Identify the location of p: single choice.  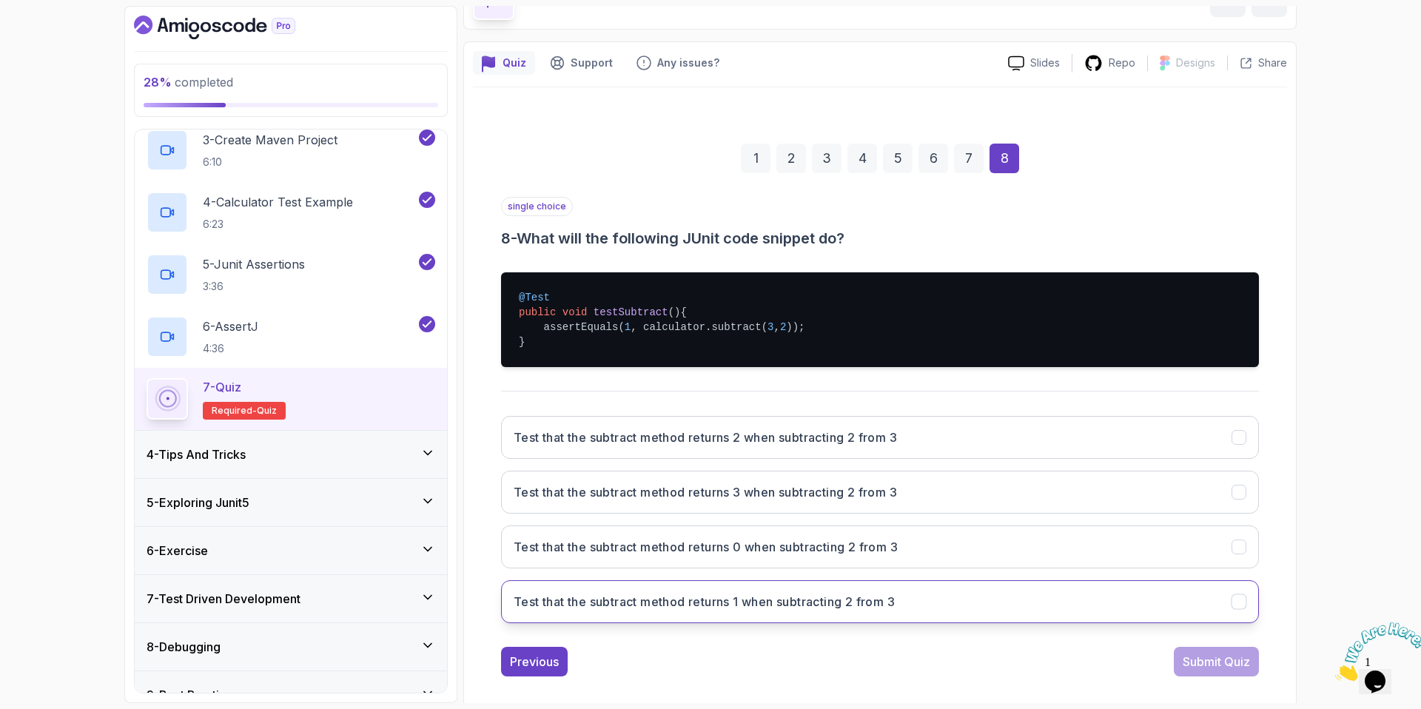
(537, 206).